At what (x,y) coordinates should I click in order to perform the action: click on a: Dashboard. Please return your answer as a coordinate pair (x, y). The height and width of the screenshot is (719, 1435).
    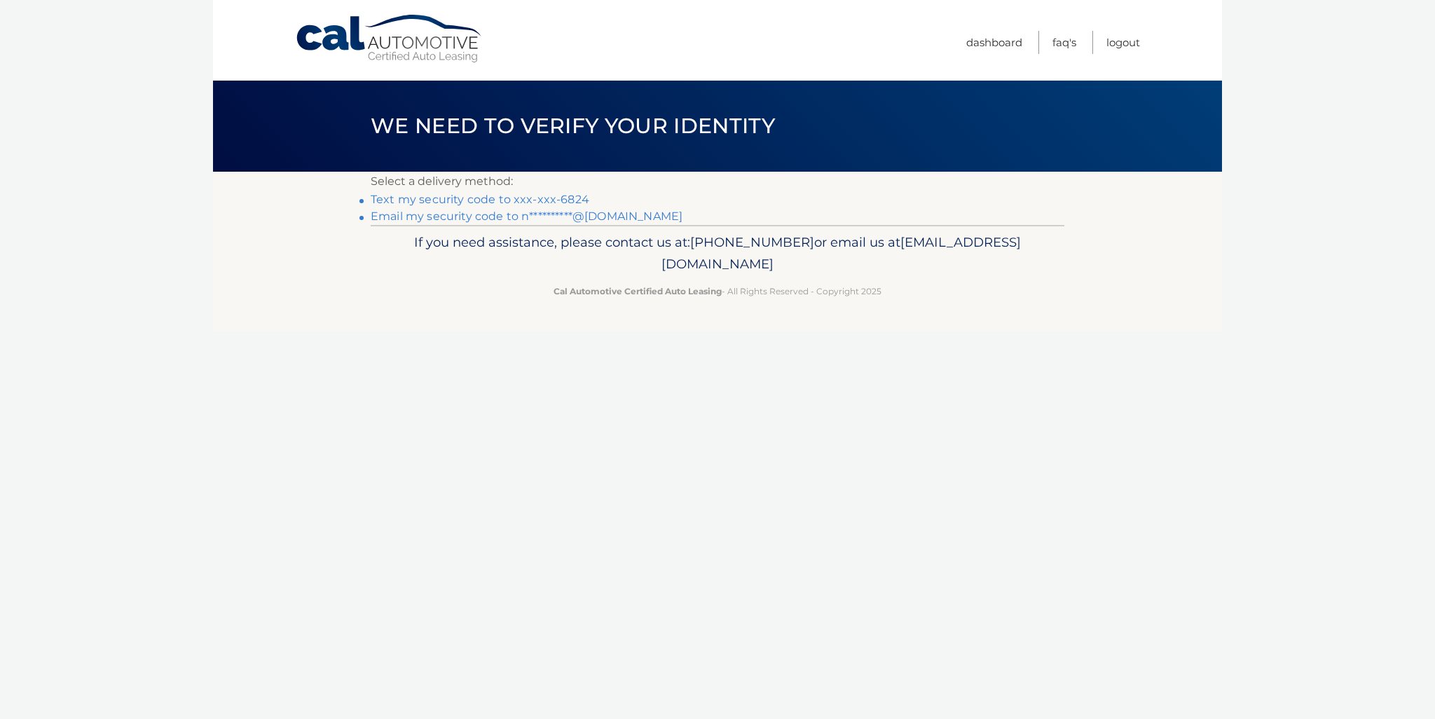
    Looking at the image, I should click on (994, 42).